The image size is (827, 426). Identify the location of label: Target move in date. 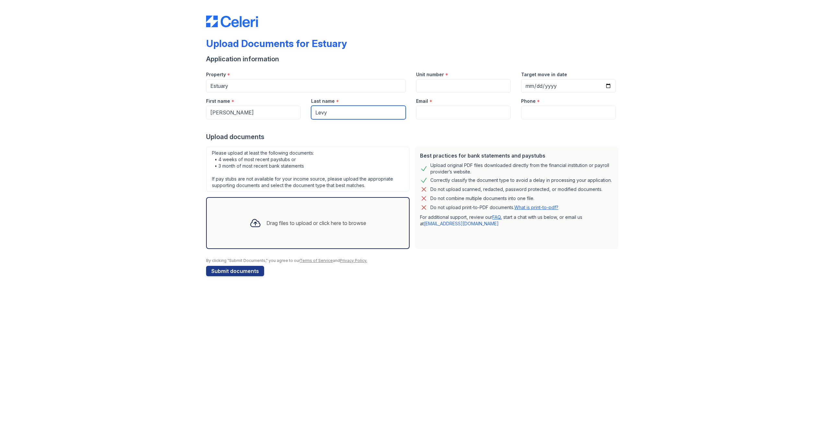
(544, 75).